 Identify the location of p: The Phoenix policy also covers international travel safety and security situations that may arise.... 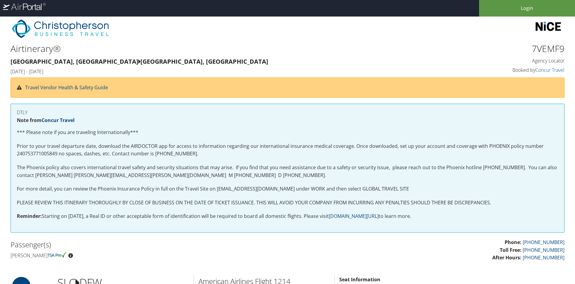
(288, 171).